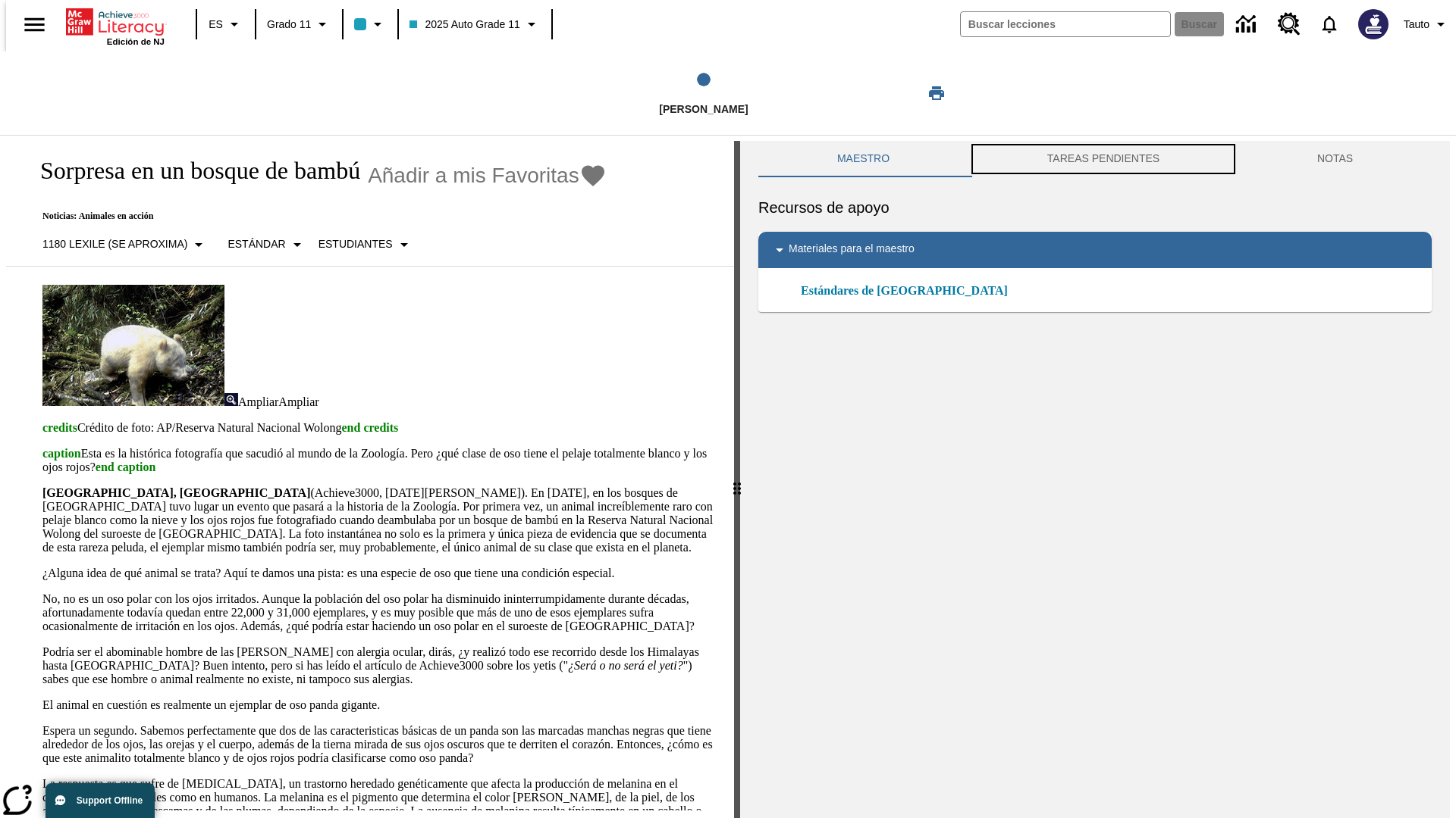 The image size is (1456, 818). What do you see at coordinates (936, 93) in the screenshot?
I see `button: Imprimir` at bounding box center [936, 93].